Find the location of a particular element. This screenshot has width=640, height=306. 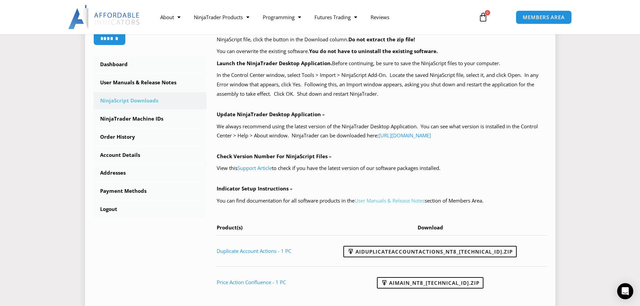

span: Download is located at coordinates (430, 227).